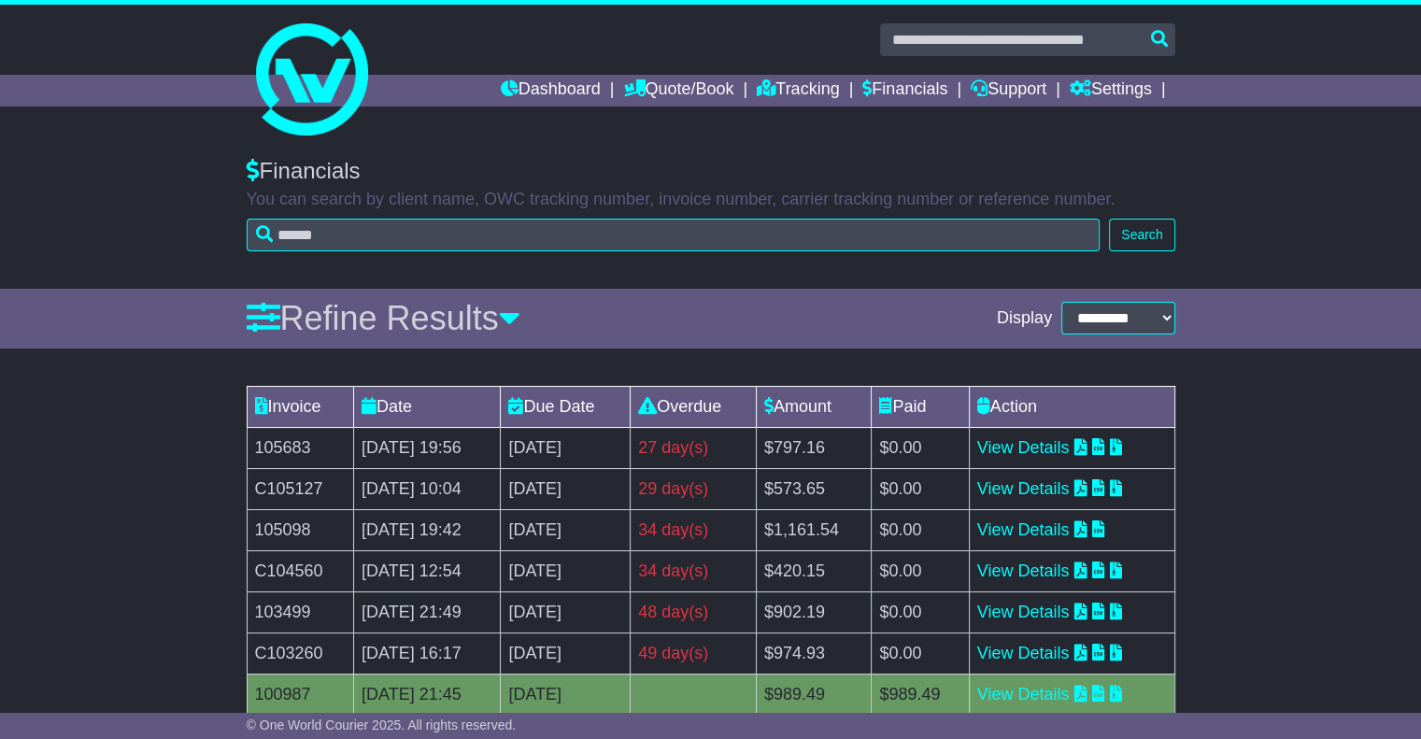 The width and height of the screenshot is (1421, 739). I want to click on td: $1,161.54, so click(813, 530).